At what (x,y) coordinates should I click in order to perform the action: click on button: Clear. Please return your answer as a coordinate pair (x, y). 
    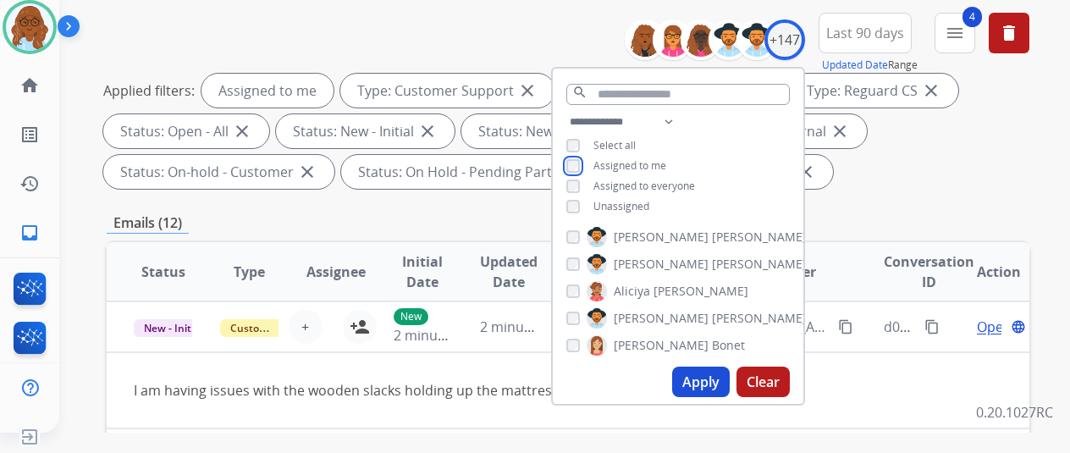
    Looking at the image, I should click on (763, 382).